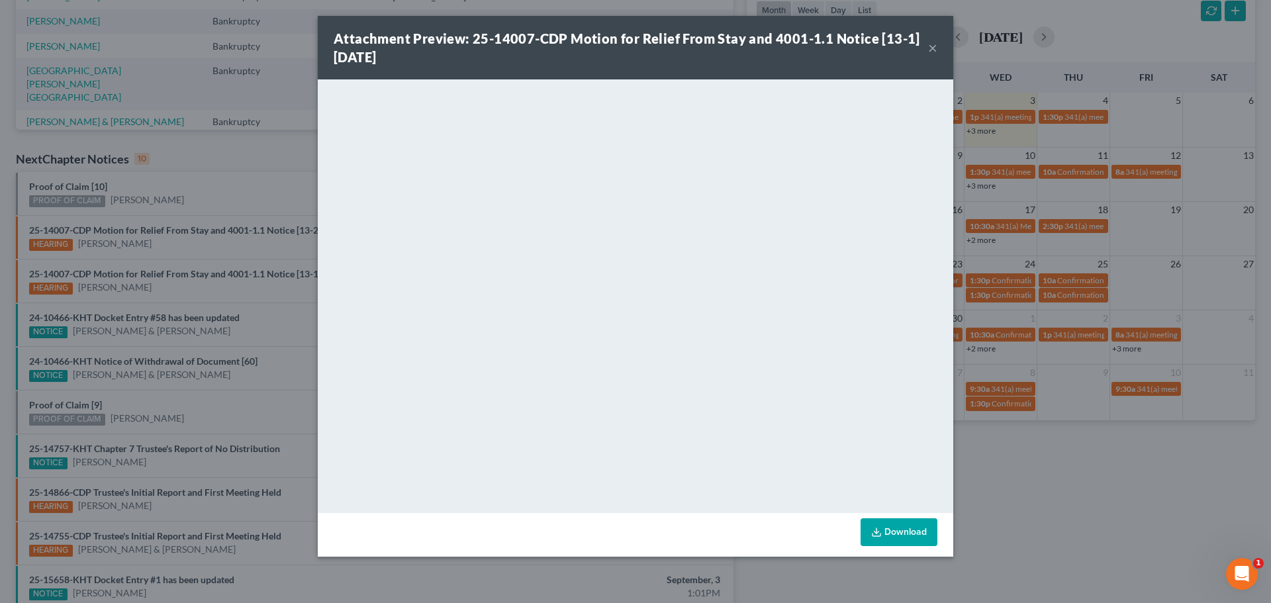 The height and width of the screenshot is (603, 1271). Describe the element at coordinates (899, 532) in the screenshot. I see `a: Download` at that location.